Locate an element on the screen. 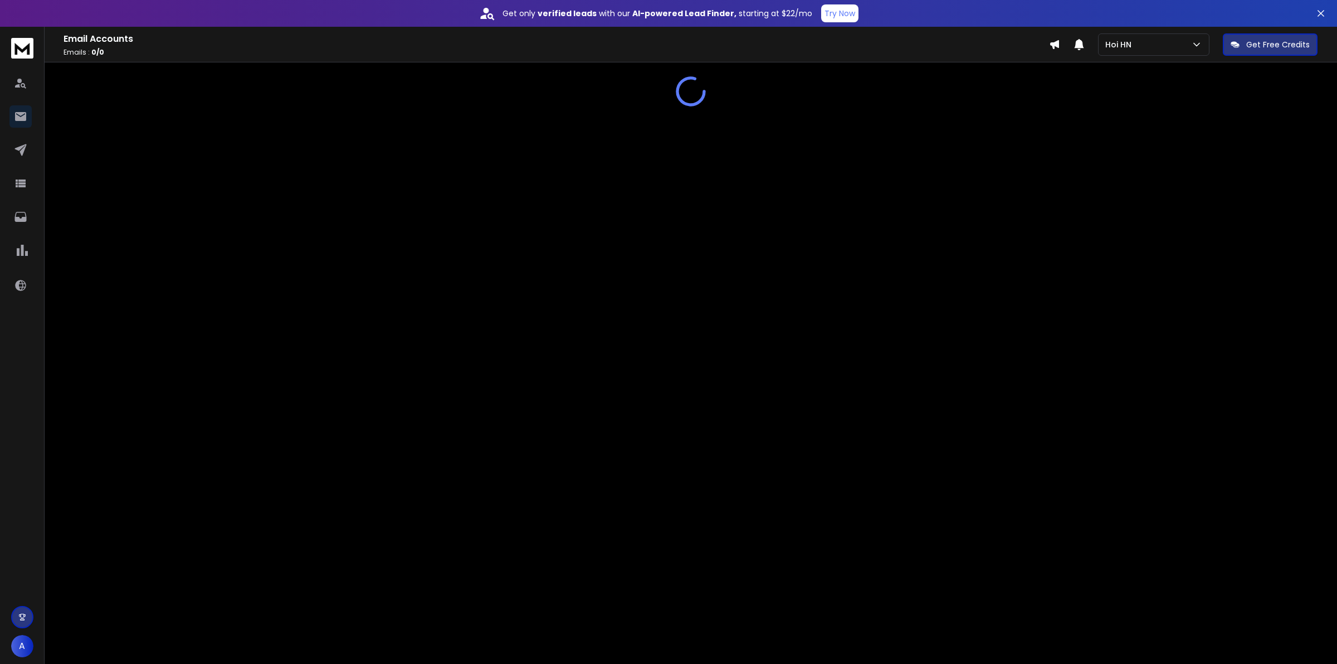  strong: AI-powered Lead Finder, is located at coordinates (684, 13).